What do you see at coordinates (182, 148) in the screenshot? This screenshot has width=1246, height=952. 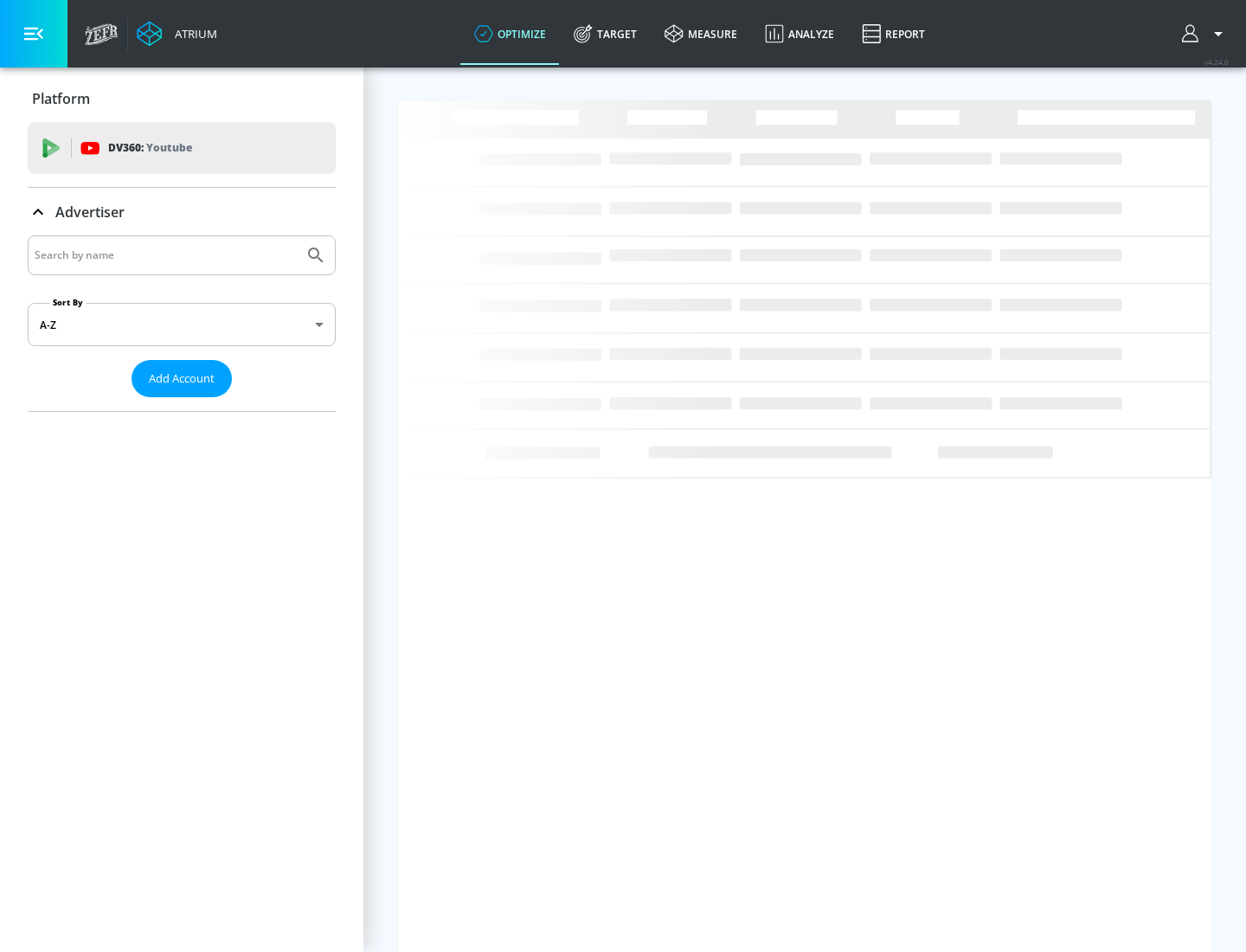 I see `div: DV360: Youtube` at bounding box center [182, 148].